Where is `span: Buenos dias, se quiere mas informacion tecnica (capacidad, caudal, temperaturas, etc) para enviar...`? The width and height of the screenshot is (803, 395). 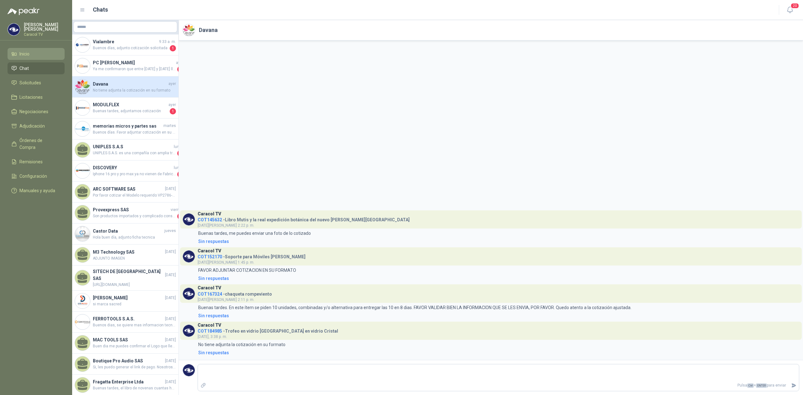 span: Buenos dias, se quiere mas informacion tecnica (capacidad, caudal, temperaturas, etc) para enviar... is located at coordinates (134, 325).